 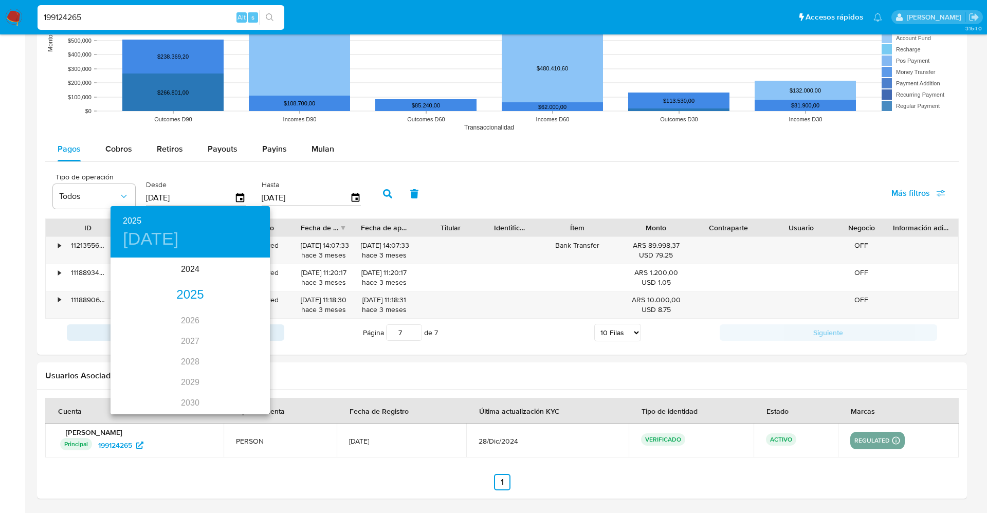 What do you see at coordinates (132, 221) in the screenshot?
I see `h6: 2025` at bounding box center [132, 221].